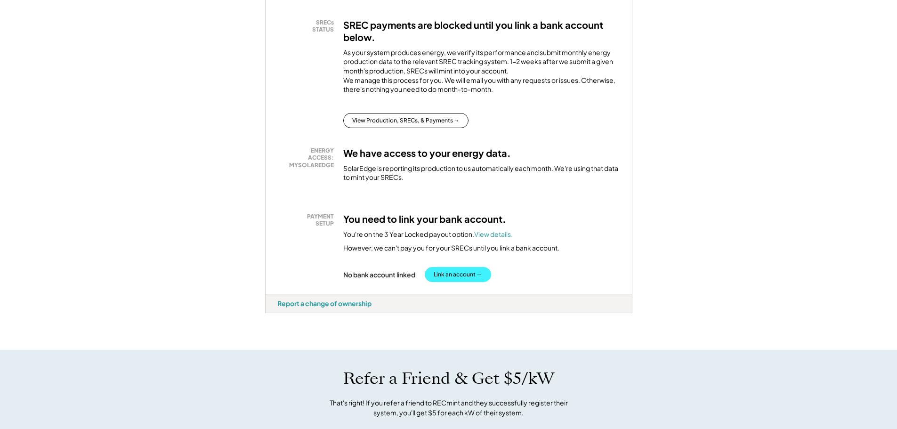 The height and width of the screenshot is (429, 897). Describe the element at coordinates (449, 408) in the screenshot. I see `div: That's right! If you refer a friend to RECmint and they successfully register their system, you'l...` at that location.